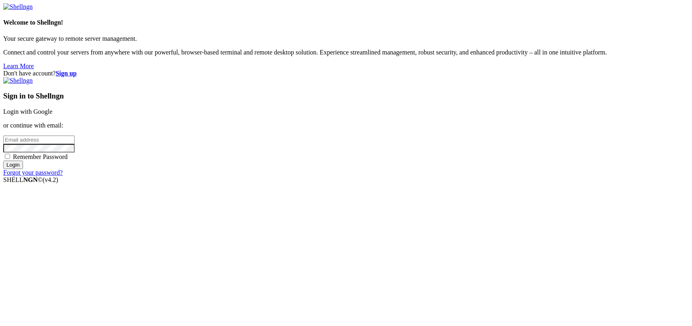  What do you see at coordinates (66, 73) in the screenshot?
I see `strong: Sign up` at bounding box center [66, 73].